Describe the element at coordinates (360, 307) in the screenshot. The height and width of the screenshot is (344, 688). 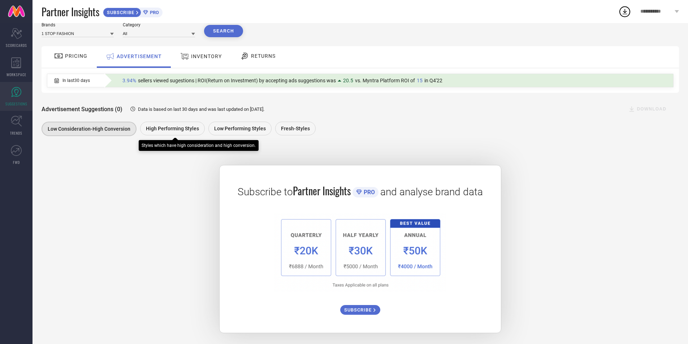
I see `a: SUBSCRIBE` at that location.